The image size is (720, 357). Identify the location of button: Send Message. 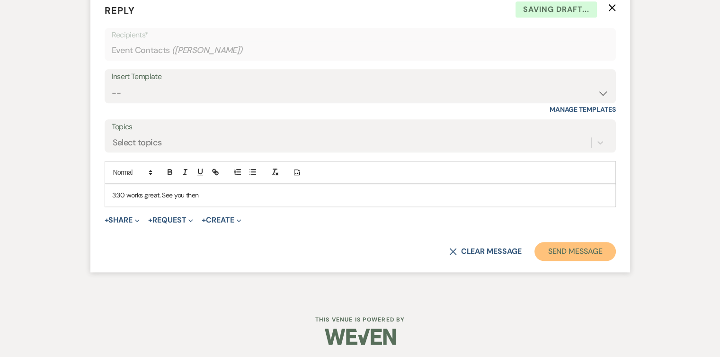
(575, 251).